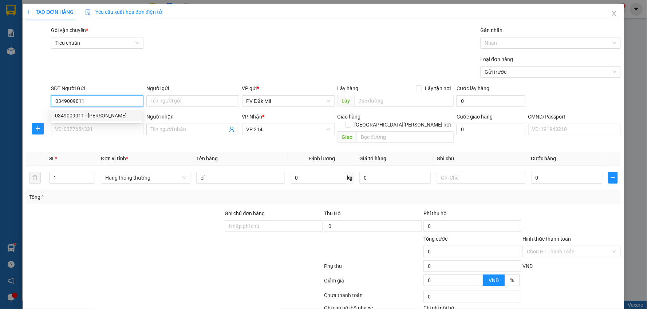 The height and width of the screenshot is (309, 647). What do you see at coordinates (35, 178) in the screenshot?
I see `button: delete` at bounding box center [35, 178].